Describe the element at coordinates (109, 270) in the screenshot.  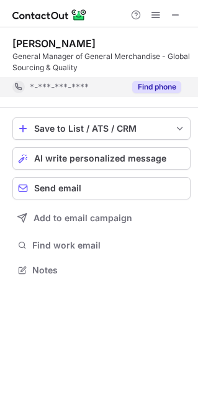
I see `span: Notes` at that location.